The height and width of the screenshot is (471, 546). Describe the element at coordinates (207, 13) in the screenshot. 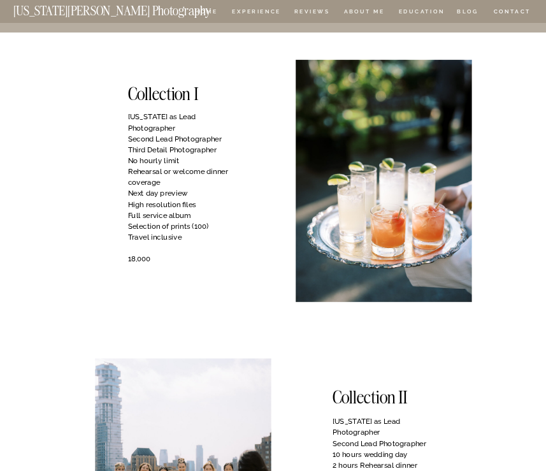

I see `a: HOME` at that location.